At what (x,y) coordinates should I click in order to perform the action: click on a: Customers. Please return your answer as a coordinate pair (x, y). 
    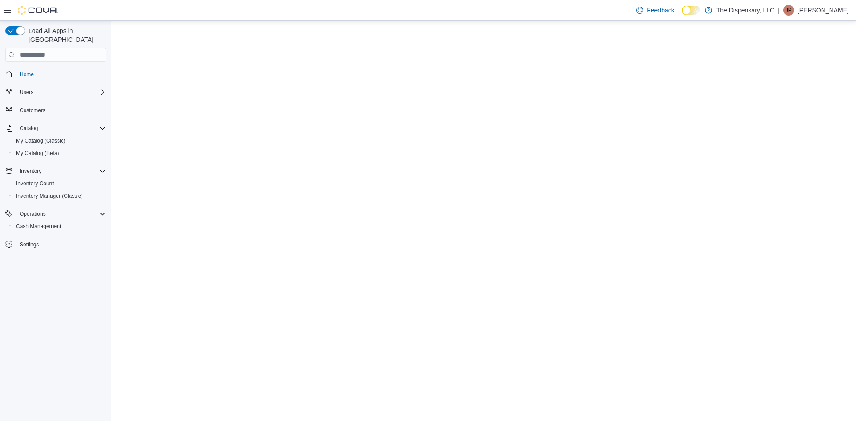
    Looking at the image, I should click on (33, 111).